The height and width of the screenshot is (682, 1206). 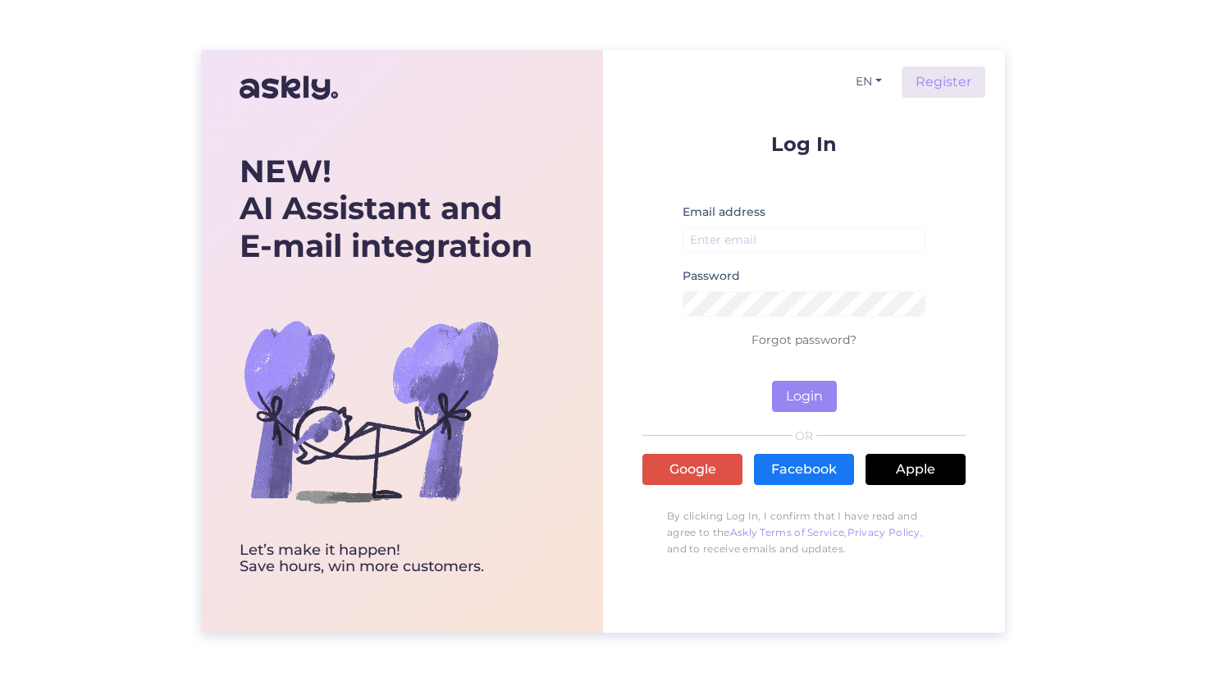 What do you see at coordinates (286, 171) in the screenshot?
I see `b: NEW!` at bounding box center [286, 171].